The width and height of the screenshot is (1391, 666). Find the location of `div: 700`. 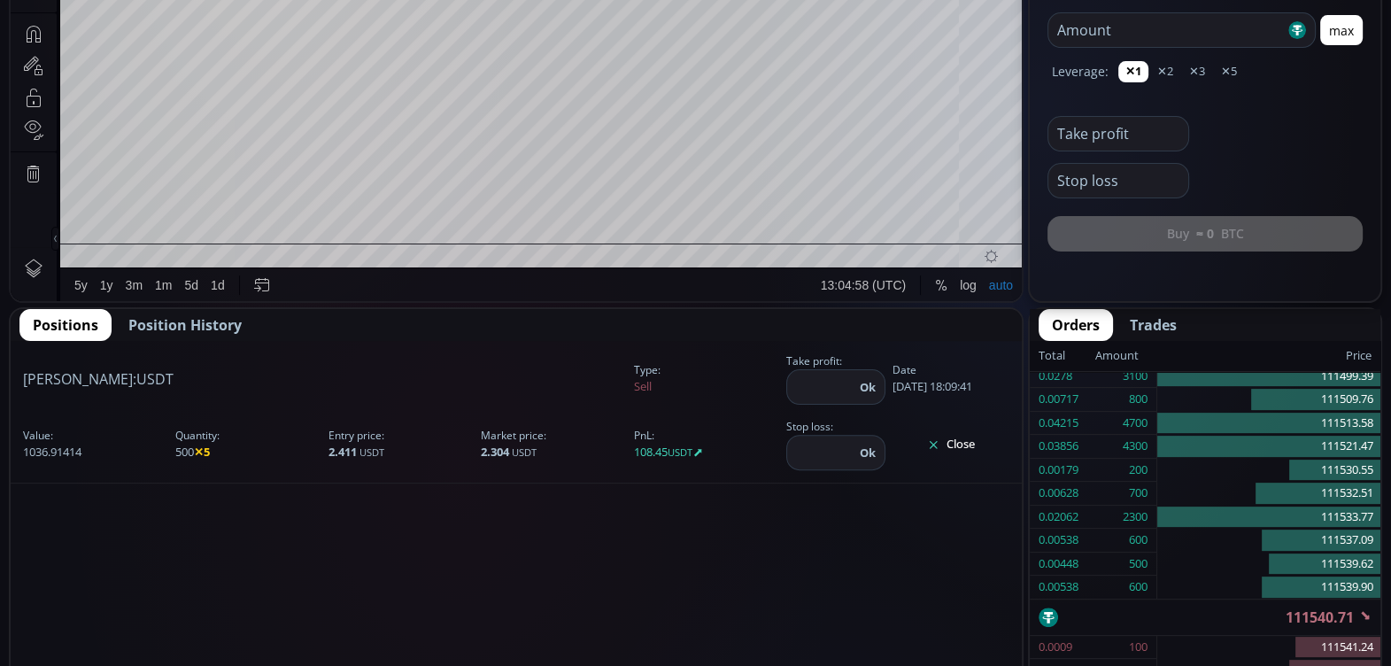

div: 700 is located at coordinates (1138, 493).